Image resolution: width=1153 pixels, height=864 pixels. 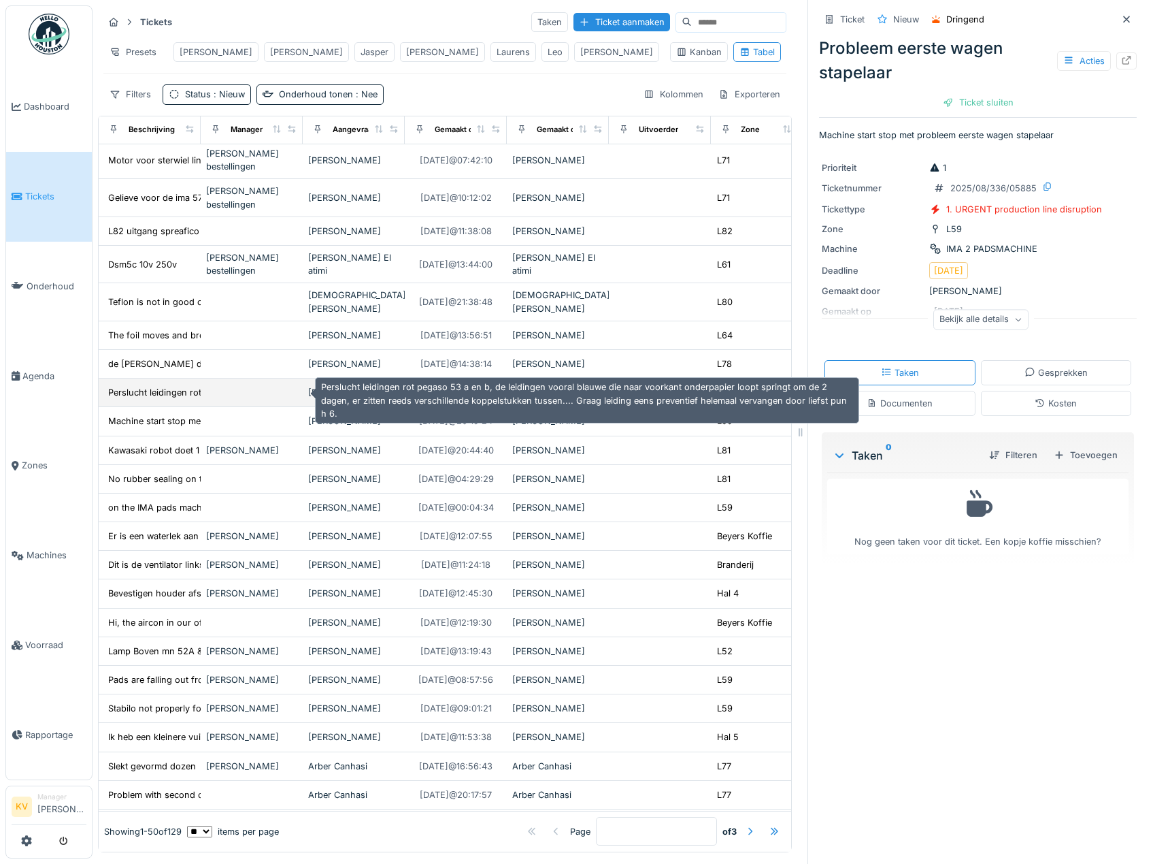 What do you see at coordinates (49, 376) in the screenshot?
I see `a: Agenda` at bounding box center [49, 376].